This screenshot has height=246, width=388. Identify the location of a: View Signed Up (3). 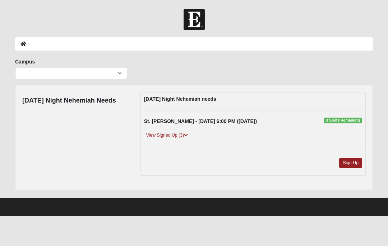
(167, 135).